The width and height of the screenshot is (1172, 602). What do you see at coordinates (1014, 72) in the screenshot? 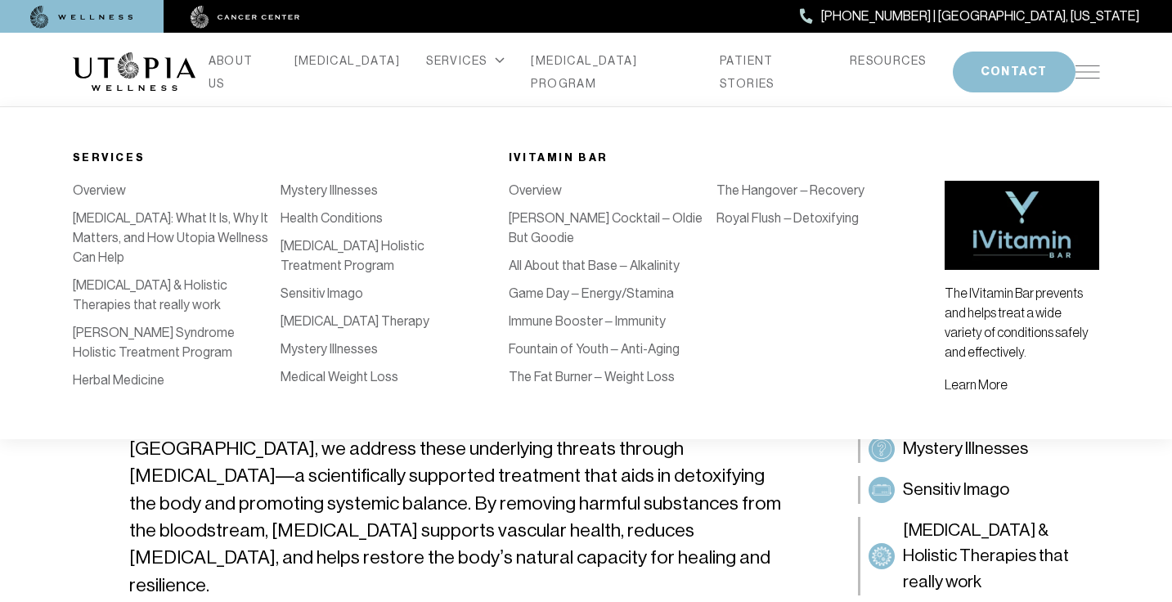
I see `button: CONTACT` at bounding box center [1014, 72].